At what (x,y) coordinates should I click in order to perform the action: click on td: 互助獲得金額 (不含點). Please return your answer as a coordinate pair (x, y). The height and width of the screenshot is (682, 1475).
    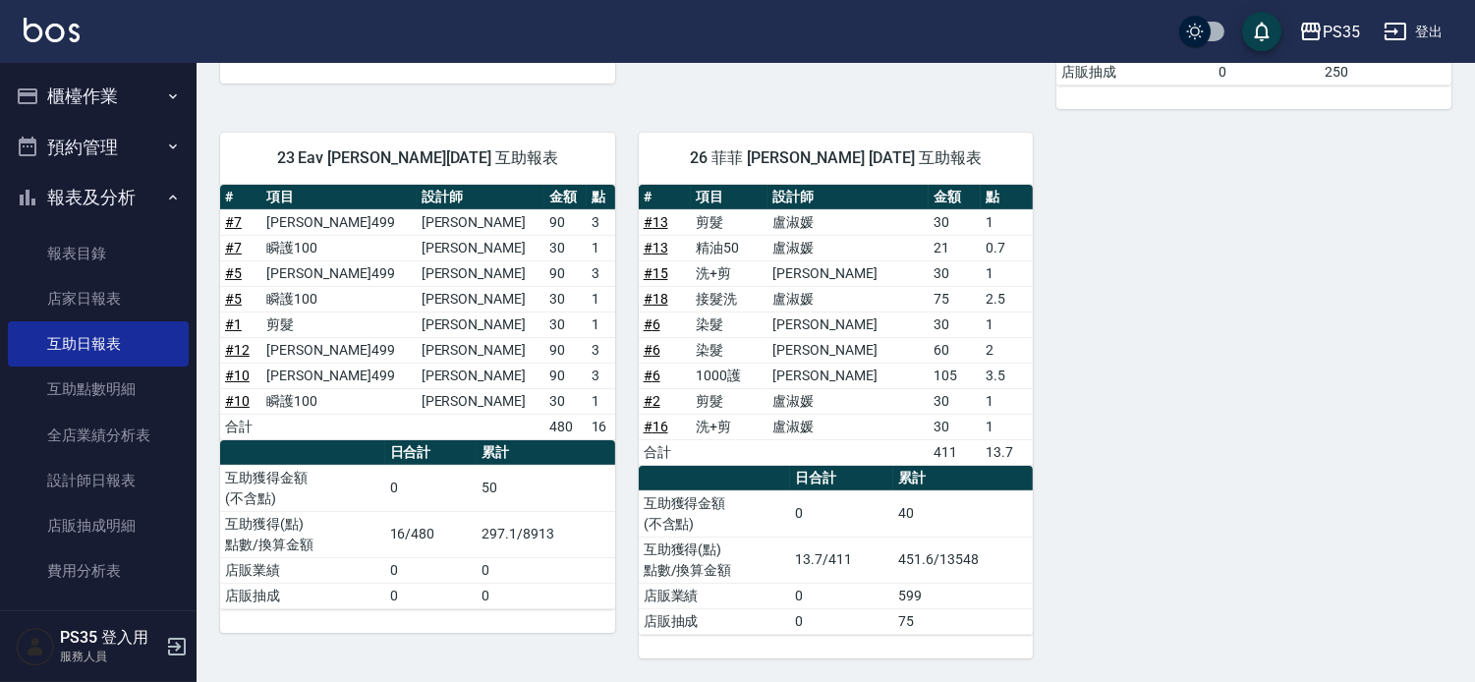
    Looking at the image, I should click on (714, 513).